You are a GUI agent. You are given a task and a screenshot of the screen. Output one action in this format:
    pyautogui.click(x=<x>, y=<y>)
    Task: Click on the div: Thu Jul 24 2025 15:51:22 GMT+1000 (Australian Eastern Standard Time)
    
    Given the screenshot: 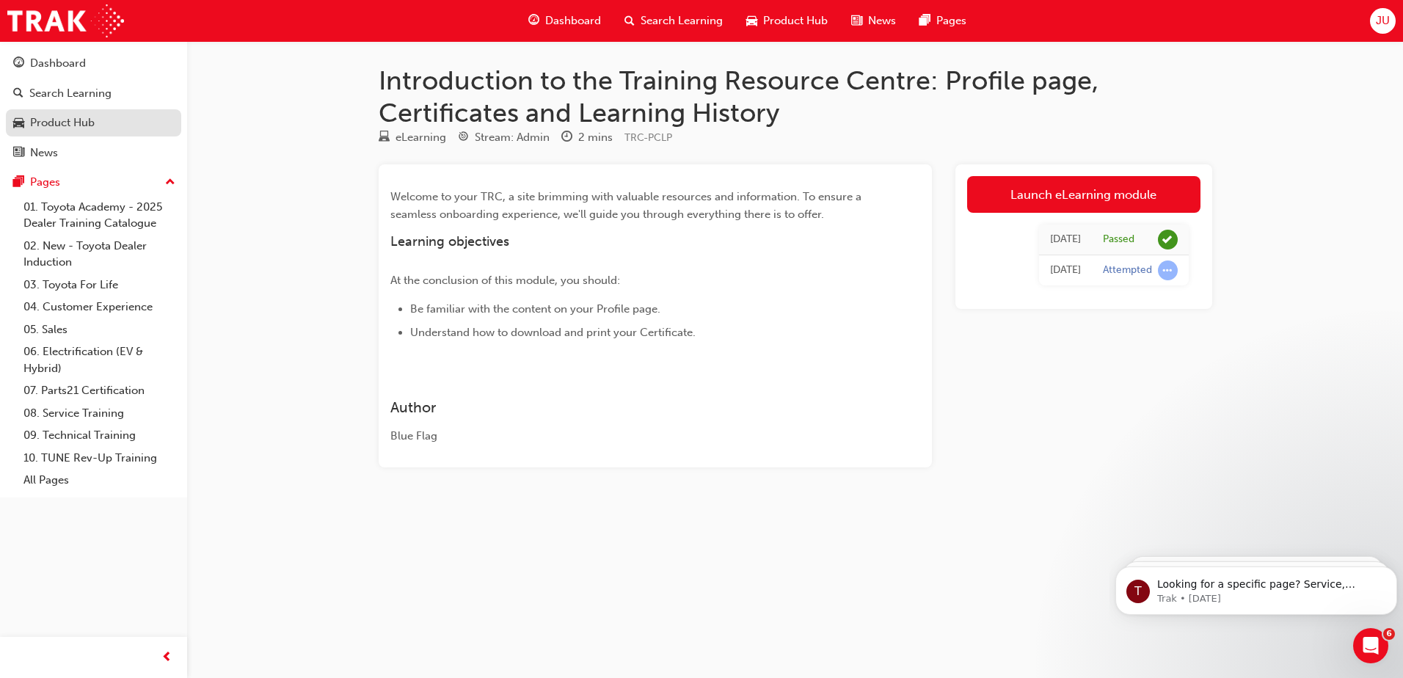 What is the action you would take?
    pyautogui.click(x=1066, y=239)
    